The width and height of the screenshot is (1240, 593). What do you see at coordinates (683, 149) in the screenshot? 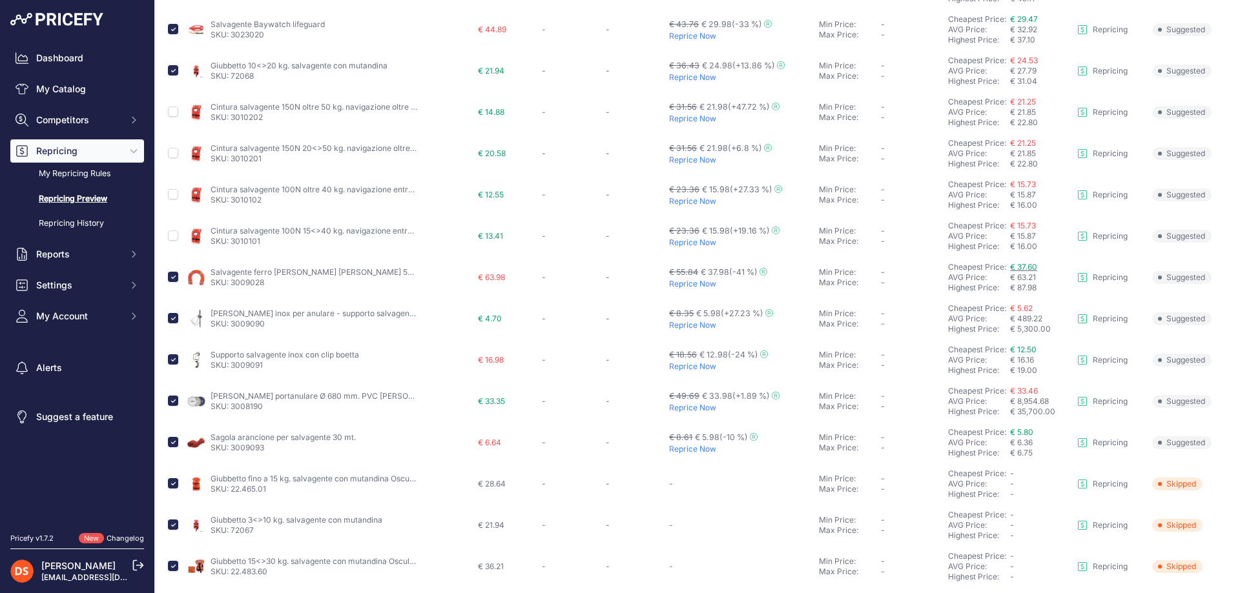
I see `div: € 31.56` at bounding box center [683, 149].